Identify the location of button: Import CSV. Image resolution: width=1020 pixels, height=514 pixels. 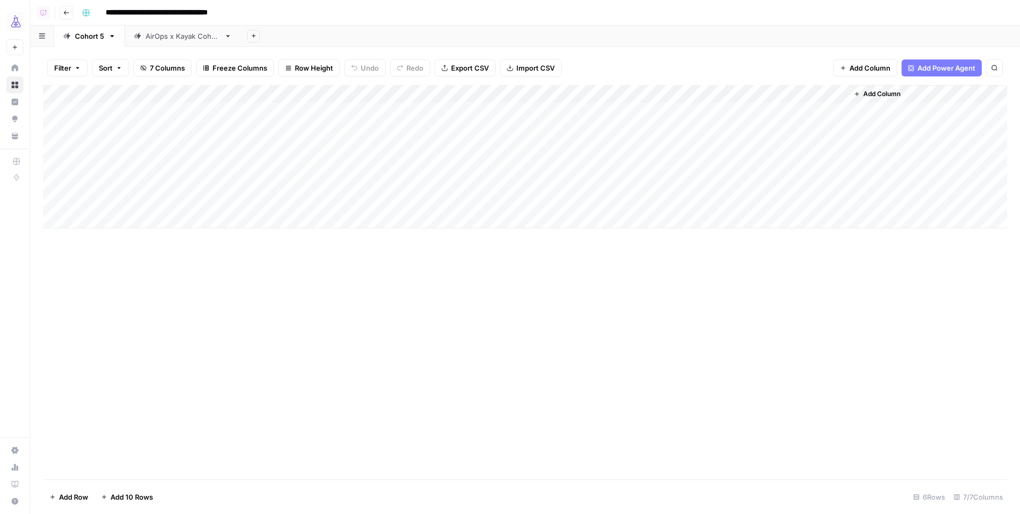
(531, 68).